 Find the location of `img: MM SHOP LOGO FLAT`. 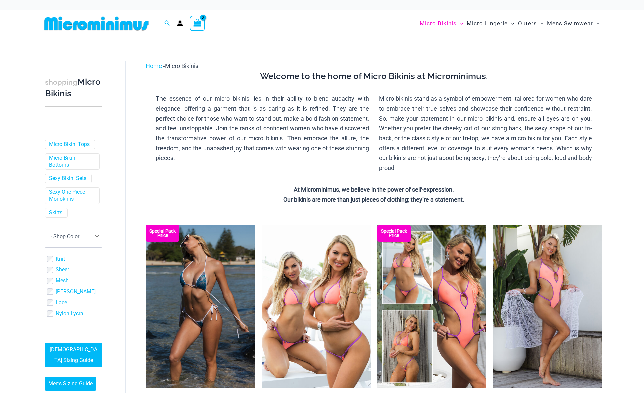

img: MM SHOP LOGO FLAT is located at coordinates (96, 23).